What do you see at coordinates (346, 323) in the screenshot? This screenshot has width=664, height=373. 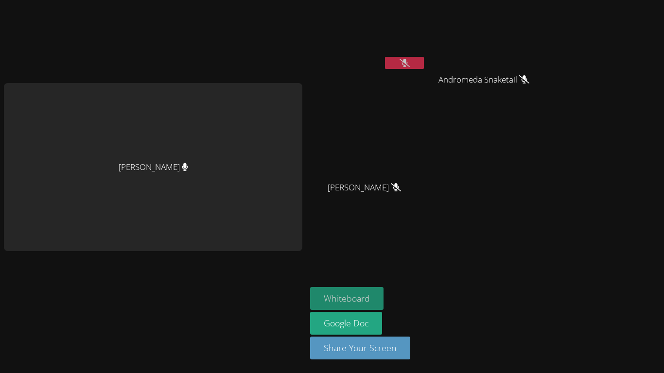 I see `a: Google Doc` at bounding box center [346, 323].